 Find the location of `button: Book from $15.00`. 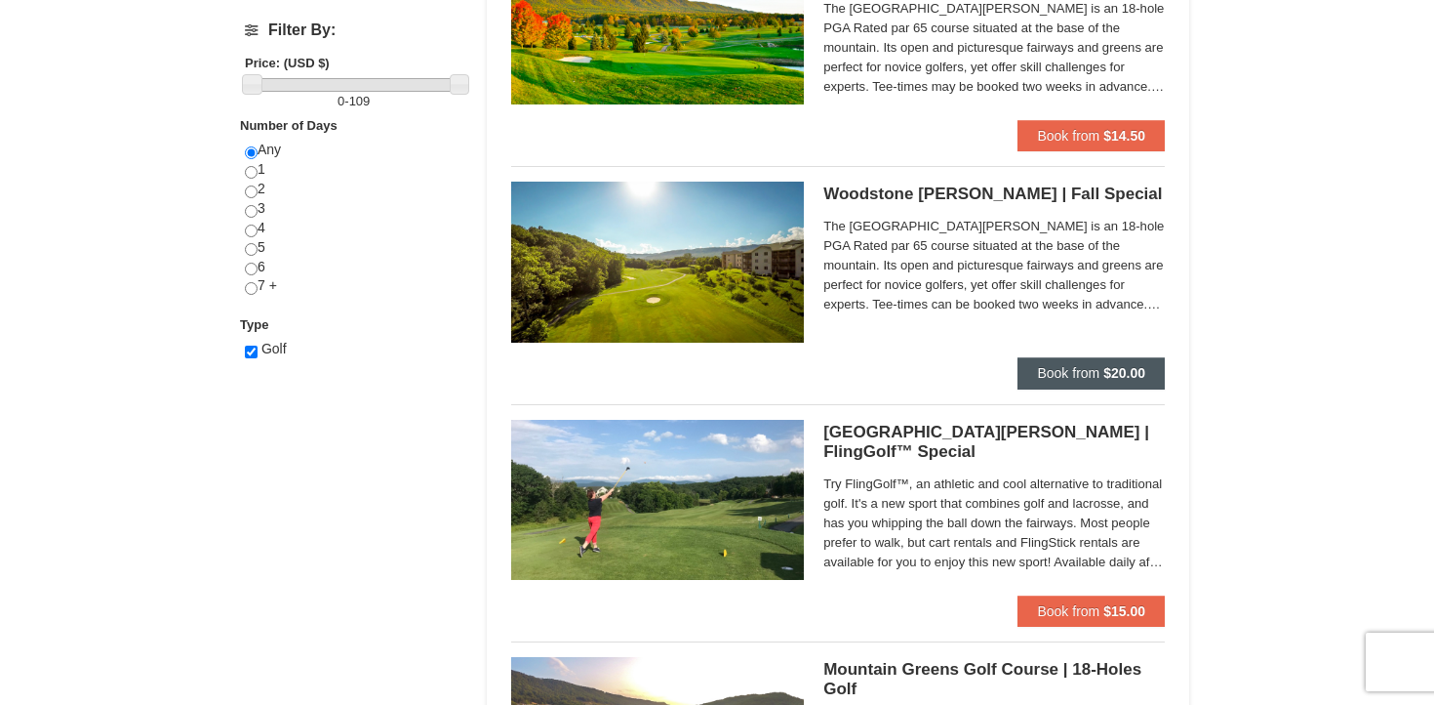

button: Book from $15.00 is located at coordinates (1091, 611).